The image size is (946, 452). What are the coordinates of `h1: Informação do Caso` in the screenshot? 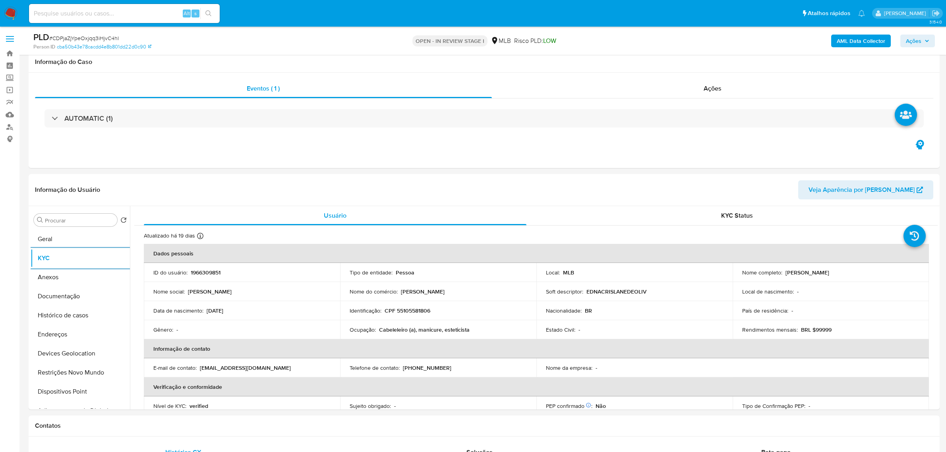 It's located at (484, 62).